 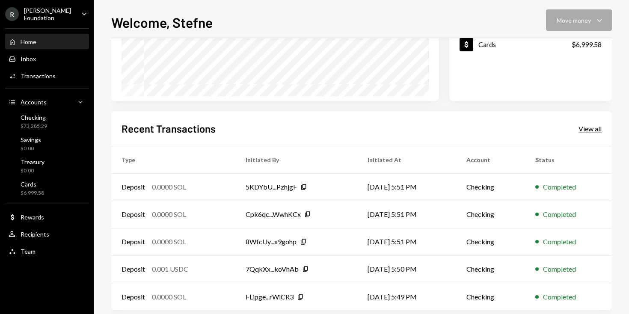 What do you see at coordinates (273, 214) in the screenshot?
I see `div: Cpk6qc...WwhKCx` at bounding box center [273, 214].